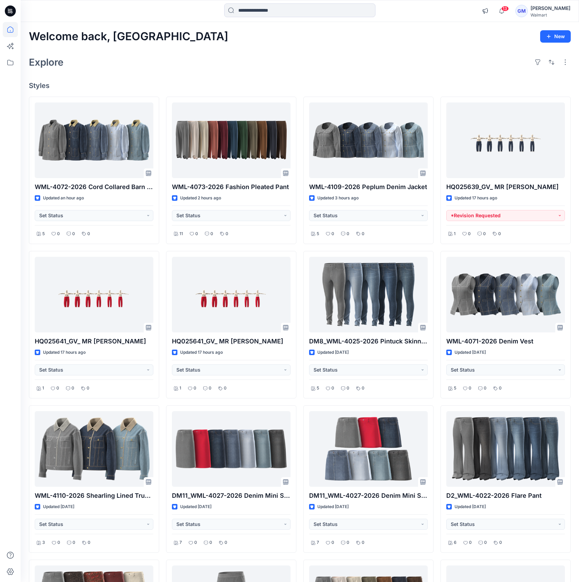 This screenshot has width=579, height=582. Describe the element at coordinates (368, 140) in the screenshot. I see `a: WML-4109-2026 Peplum Denim Jacket` at that location.